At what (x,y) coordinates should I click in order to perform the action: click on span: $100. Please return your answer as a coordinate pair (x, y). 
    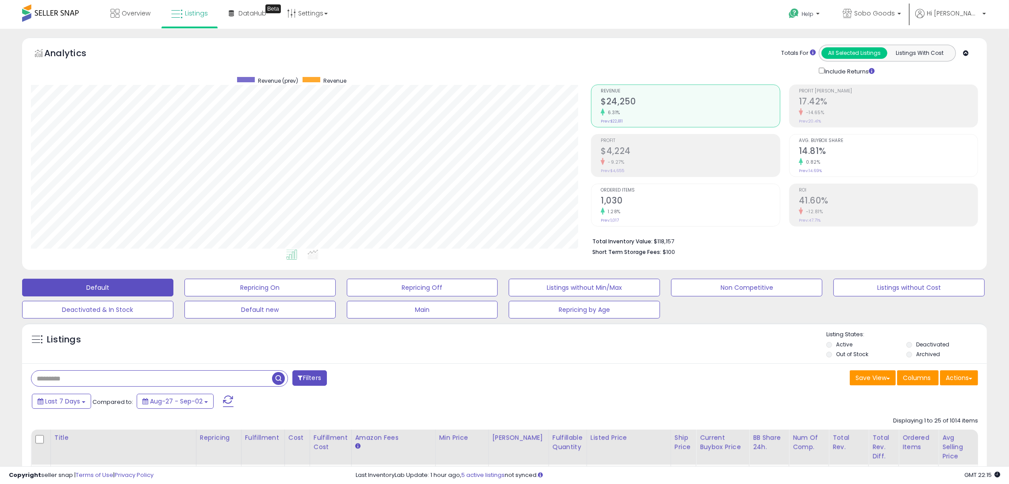
    Looking at the image, I should click on (669, 252).